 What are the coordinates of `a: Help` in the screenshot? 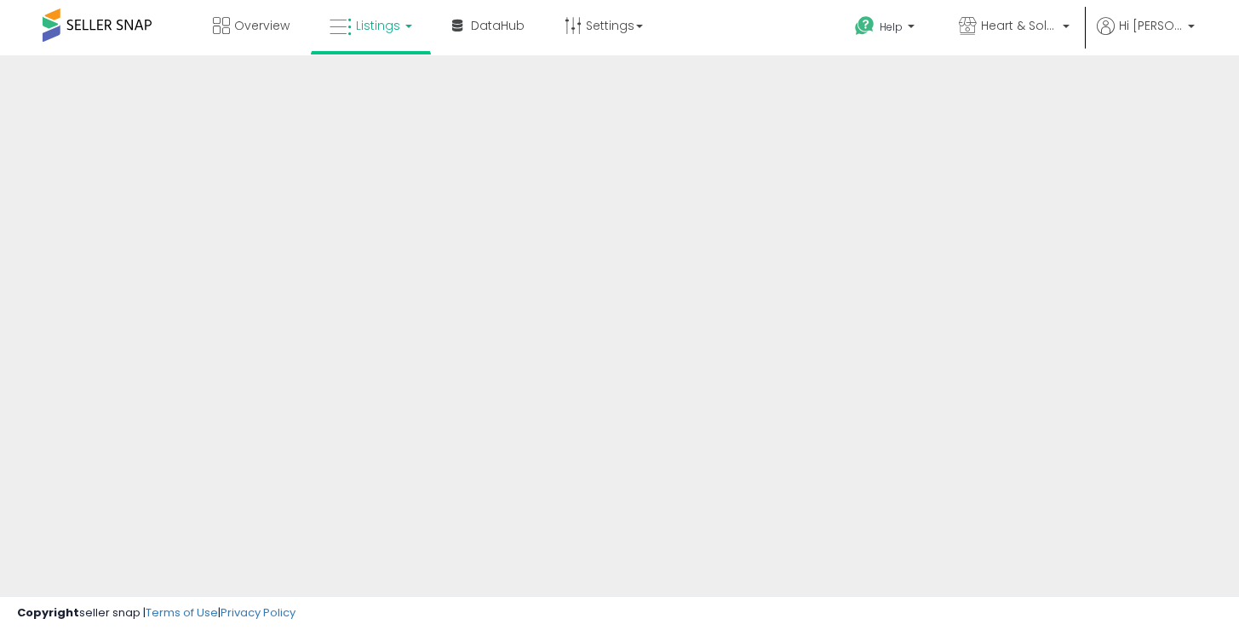 It's located at (886, 29).